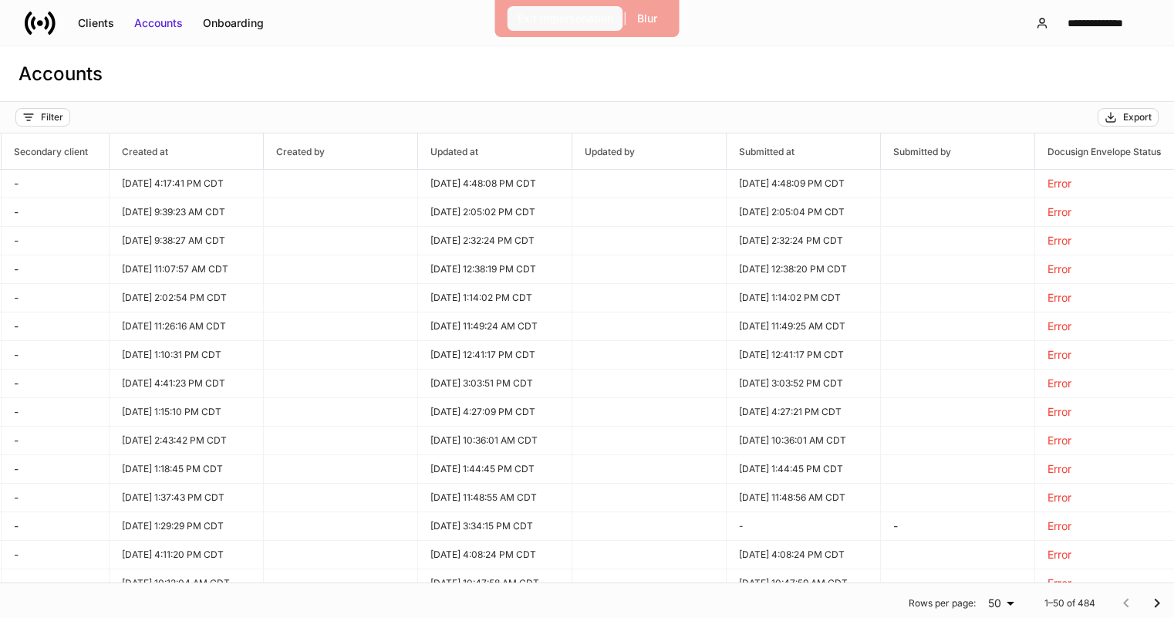  Describe the element at coordinates (495, 326) in the screenshot. I see `td: 2025-09-24T16:49:24.765Z` at that location.